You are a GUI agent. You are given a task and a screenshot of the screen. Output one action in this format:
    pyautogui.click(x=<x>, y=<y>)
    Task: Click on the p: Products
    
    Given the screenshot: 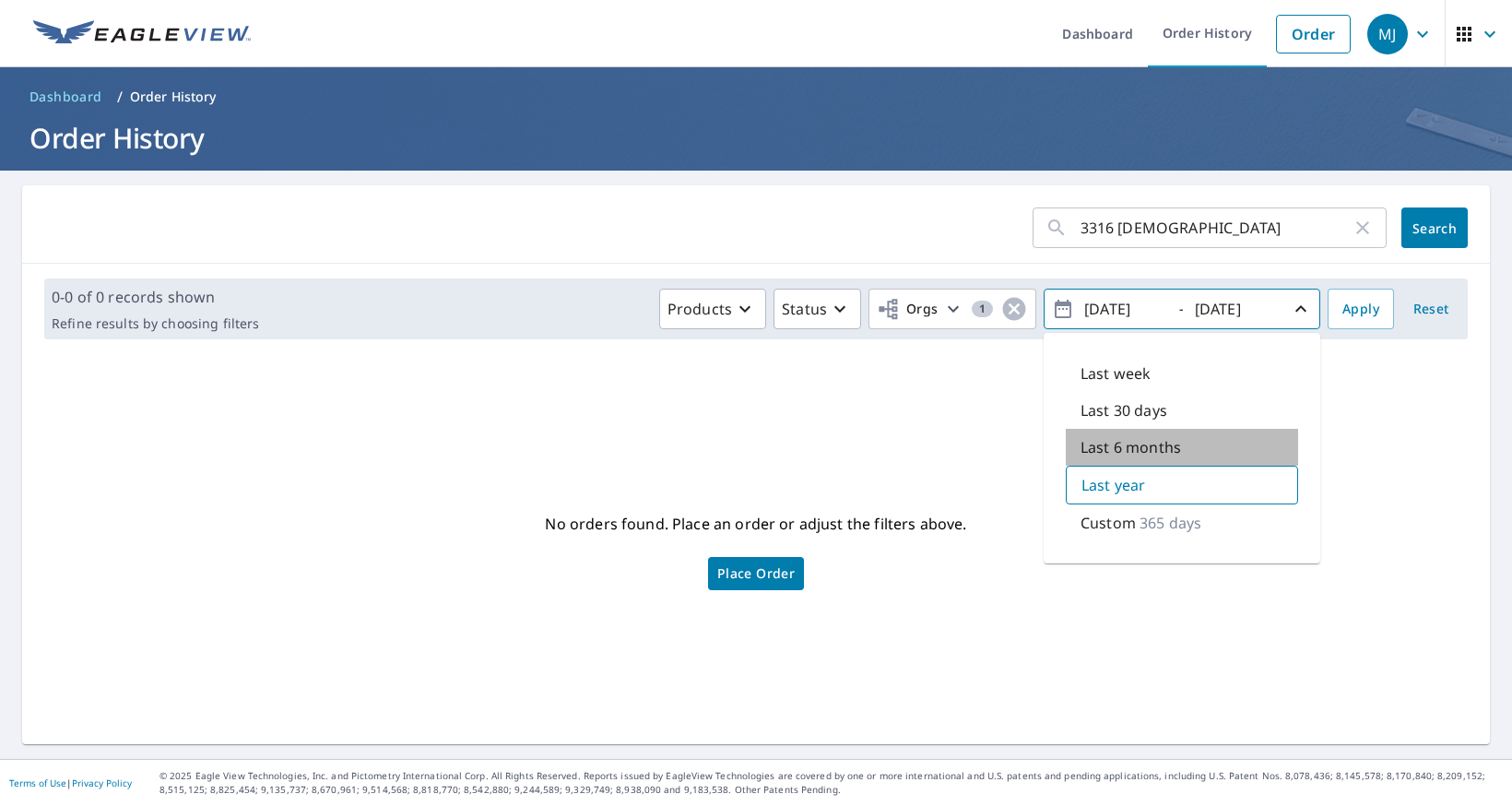 What is the action you would take?
    pyautogui.click(x=700, y=309)
    